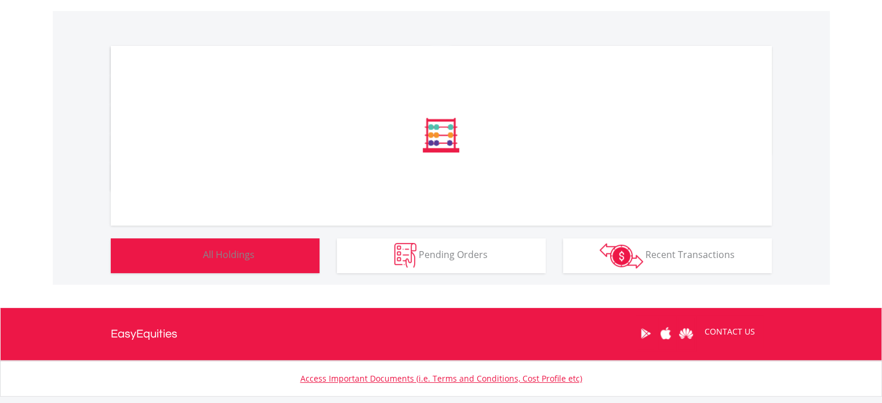  I want to click on button: Pending Orders, so click(441, 256).